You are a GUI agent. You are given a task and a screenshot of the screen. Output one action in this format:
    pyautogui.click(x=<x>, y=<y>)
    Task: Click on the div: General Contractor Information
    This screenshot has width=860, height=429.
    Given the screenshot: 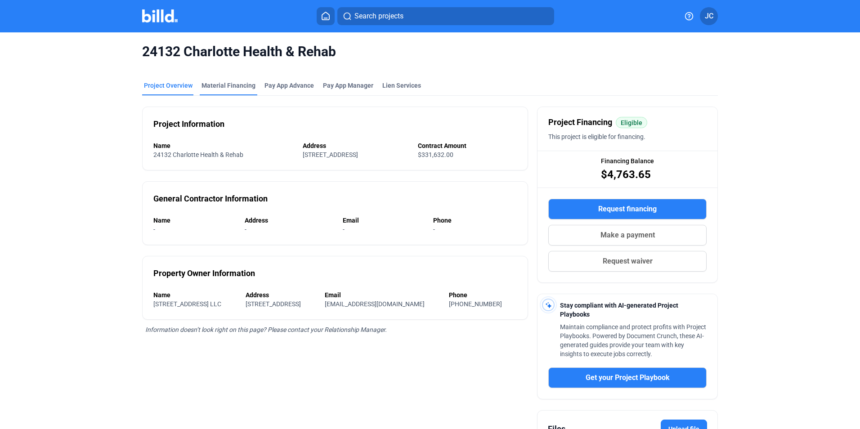 What is the action you would take?
    pyautogui.click(x=210, y=199)
    